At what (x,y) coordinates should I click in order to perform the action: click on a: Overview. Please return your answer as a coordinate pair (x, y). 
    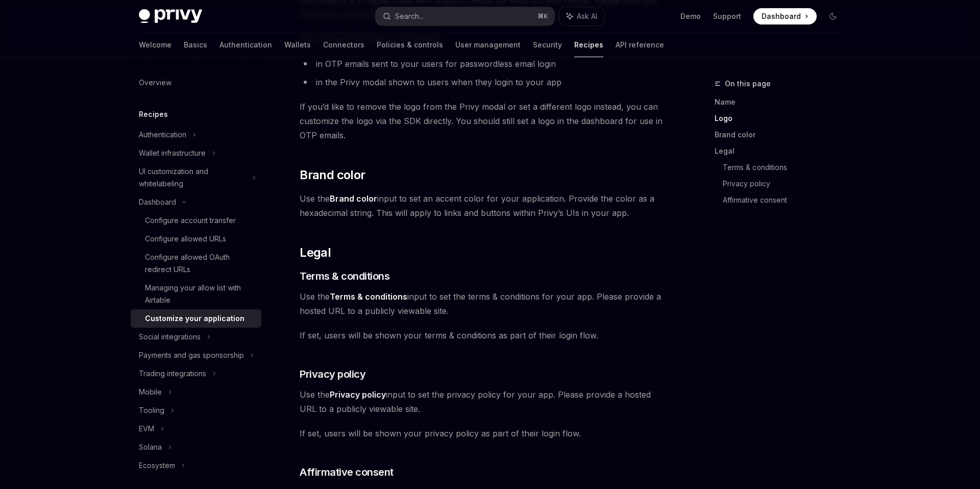
    Looking at the image, I should click on (196, 83).